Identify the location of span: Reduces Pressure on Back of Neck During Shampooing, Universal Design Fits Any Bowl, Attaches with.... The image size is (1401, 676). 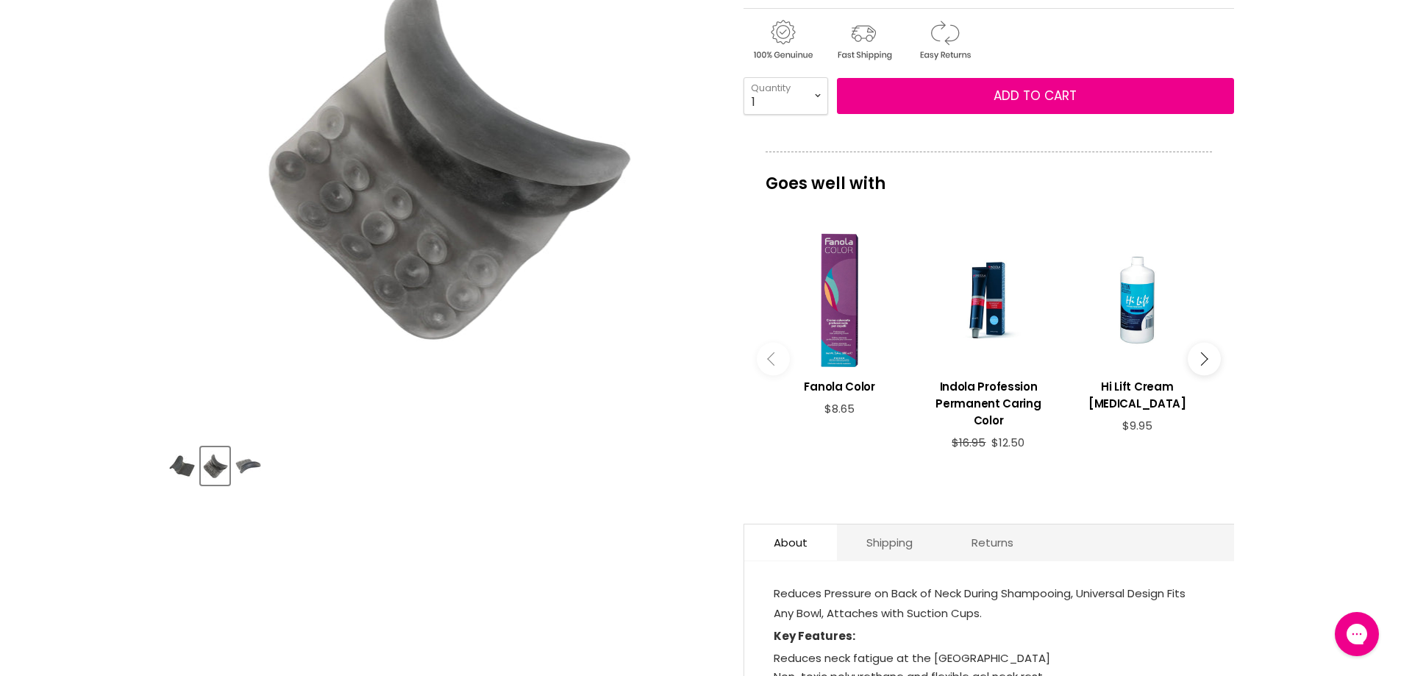
(979, 603).